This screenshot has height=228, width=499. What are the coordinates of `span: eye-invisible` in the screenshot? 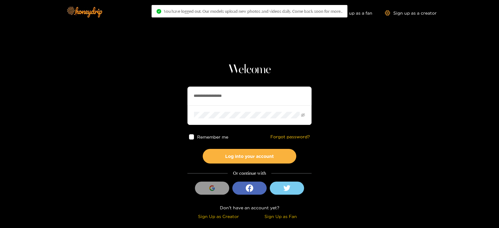 It's located at (303, 115).